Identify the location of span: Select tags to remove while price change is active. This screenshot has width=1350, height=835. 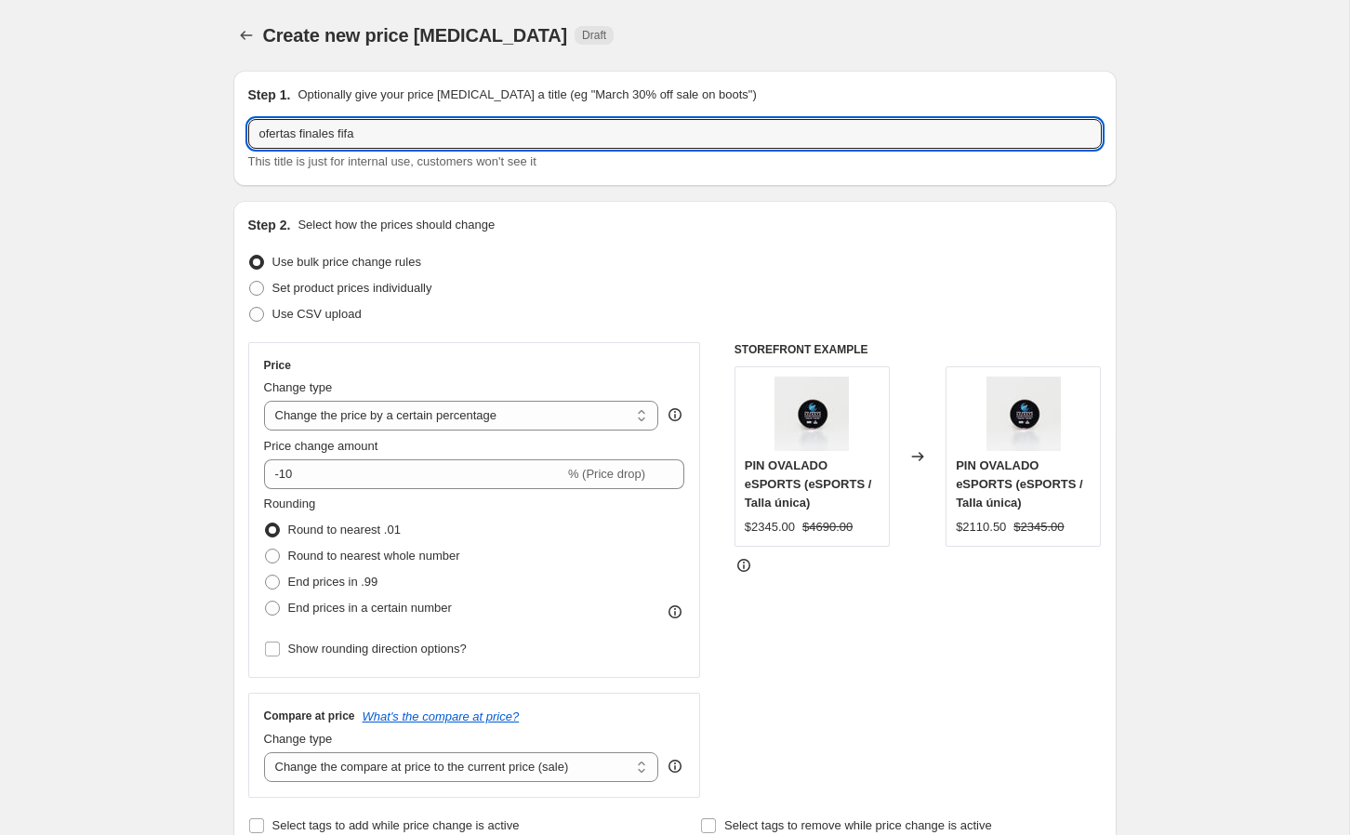
(858, 825).